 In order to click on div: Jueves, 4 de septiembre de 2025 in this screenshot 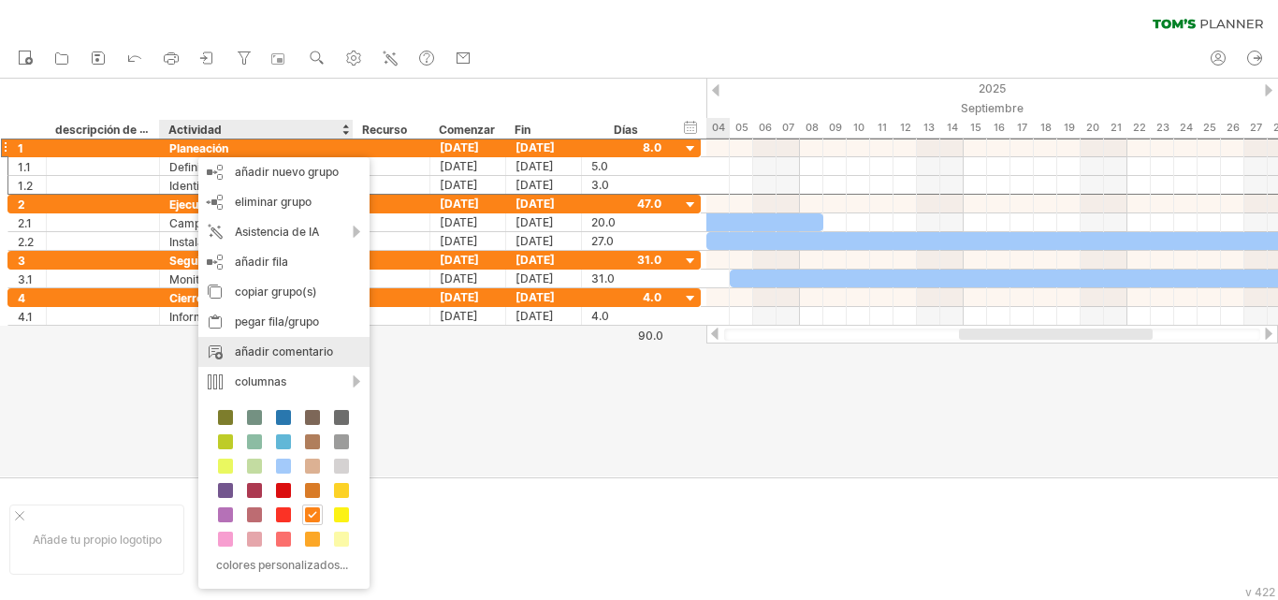, I will do `click(718, 127)`.